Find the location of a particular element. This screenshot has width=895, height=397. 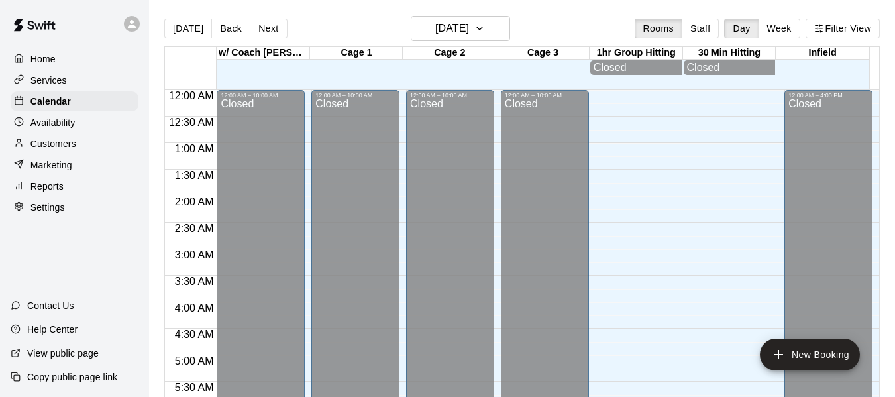

div: 1hr Group Hitting is located at coordinates (636, 53).